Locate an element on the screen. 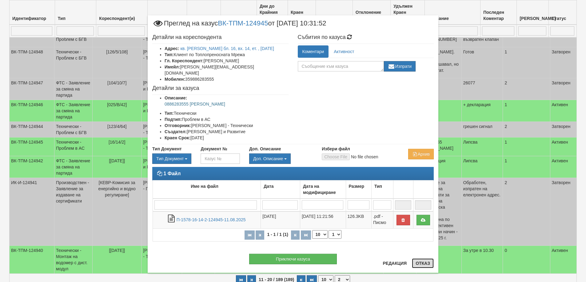  button: Доп. Описание is located at coordinates (270, 159).